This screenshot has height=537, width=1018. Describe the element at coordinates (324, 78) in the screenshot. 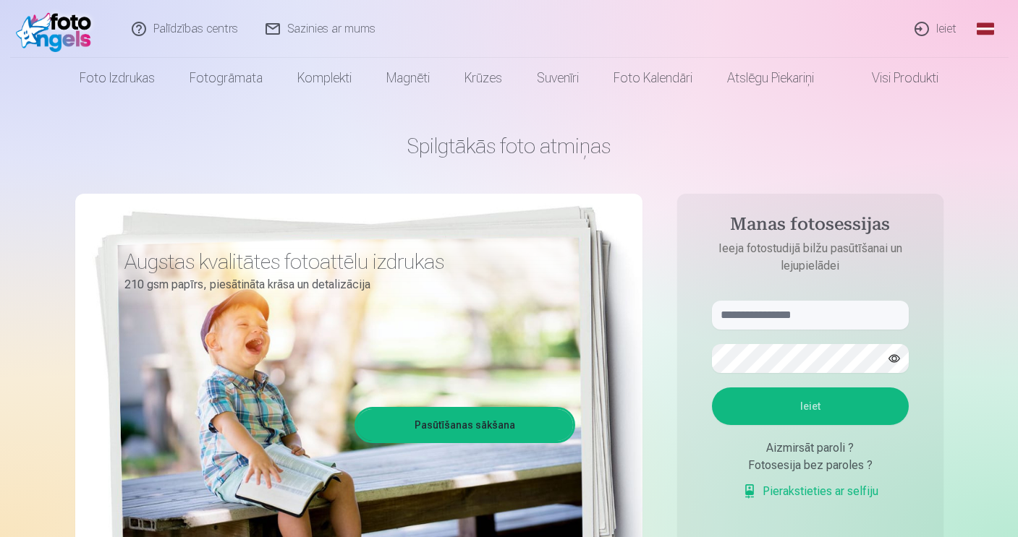

I see `a: Komplekti` at that location.